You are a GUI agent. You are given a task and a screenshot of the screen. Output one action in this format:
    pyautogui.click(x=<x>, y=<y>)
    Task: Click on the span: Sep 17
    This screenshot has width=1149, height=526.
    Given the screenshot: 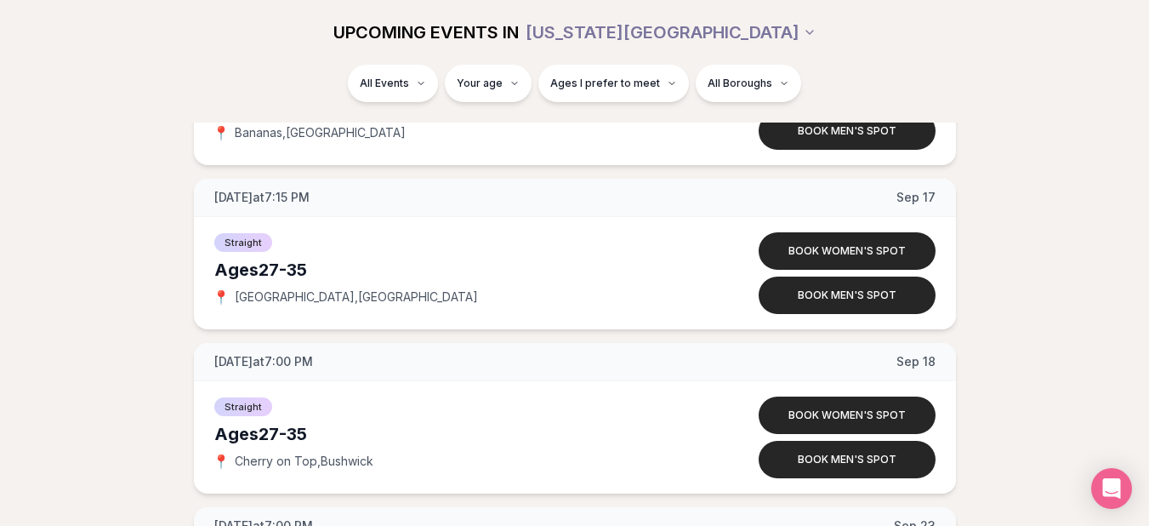 What is the action you would take?
    pyautogui.click(x=916, y=197)
    